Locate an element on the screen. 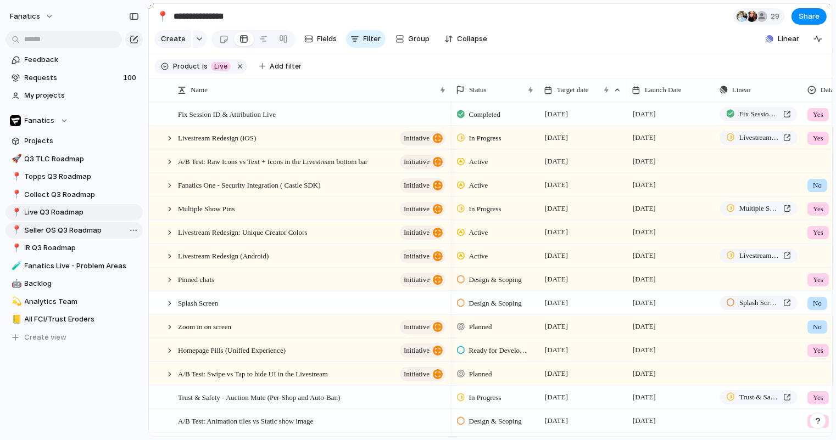  a: 🚀Q3 TLC Roadmap is located at coordinates (74, 159).